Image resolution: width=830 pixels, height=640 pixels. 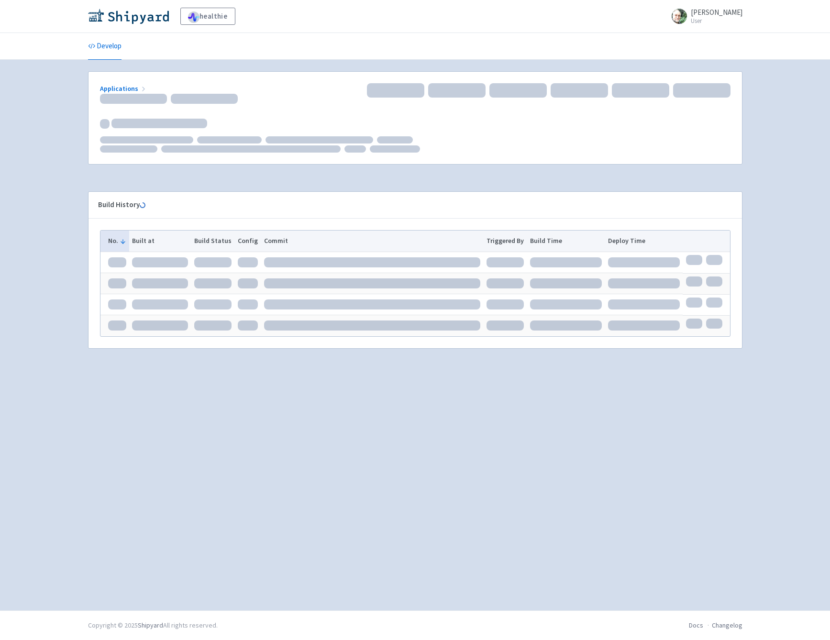 What do you see at coordinates (128, 16) in the screenshot?
I see `img: Shipyard logo` at bounding box center [128, 16].